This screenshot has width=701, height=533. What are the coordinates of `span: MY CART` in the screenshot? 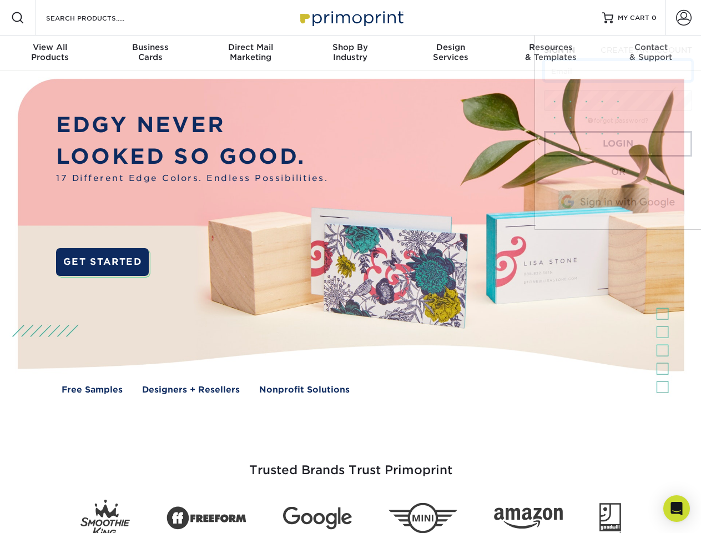 It's located at (633, 18).